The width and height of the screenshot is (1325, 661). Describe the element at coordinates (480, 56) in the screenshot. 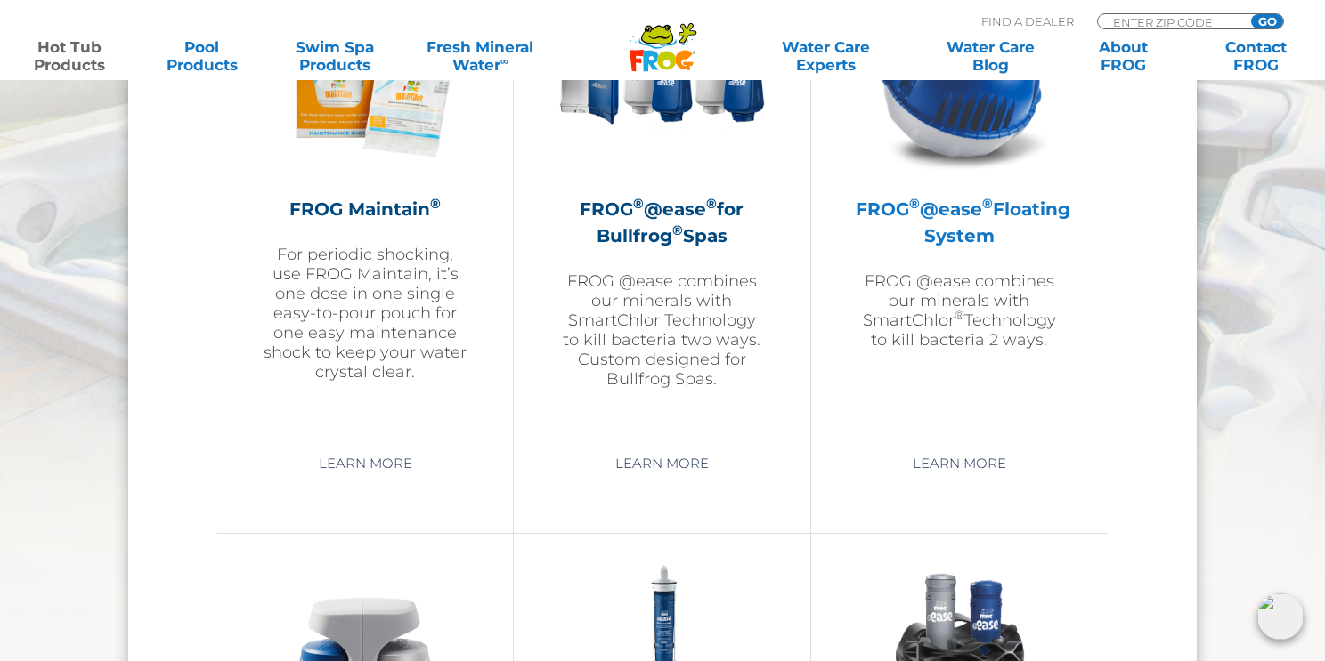

I see `a: Fresh MineralWater∞` at that location.